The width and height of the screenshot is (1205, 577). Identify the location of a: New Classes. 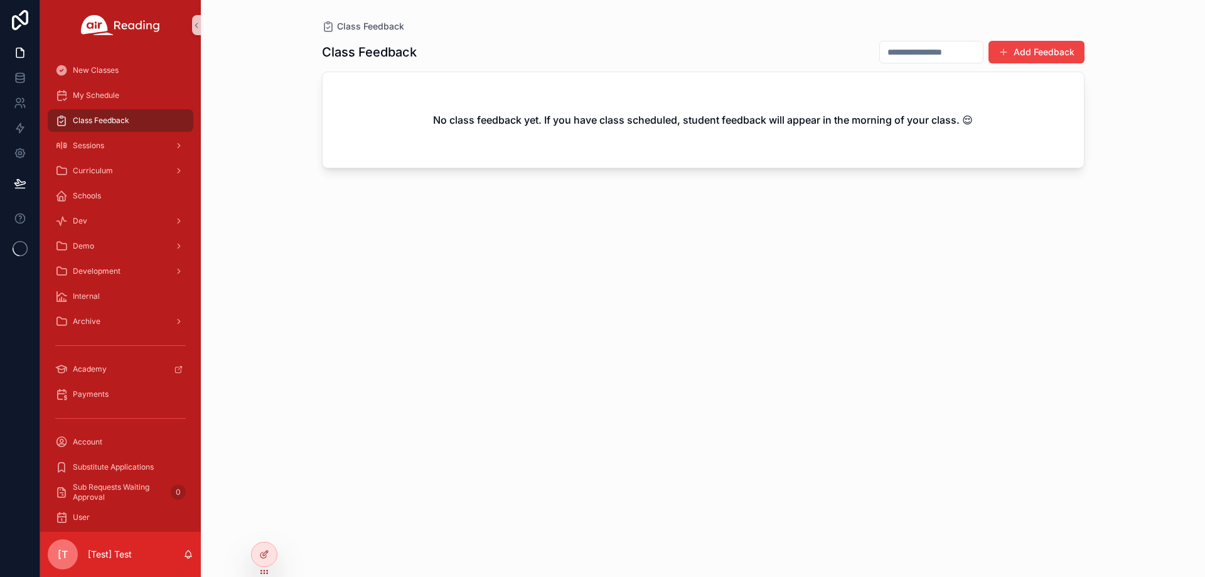
(121, 70).